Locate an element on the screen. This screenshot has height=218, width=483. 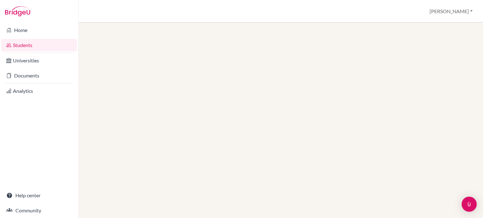
a: Documents is located at coordinates (39, 76).